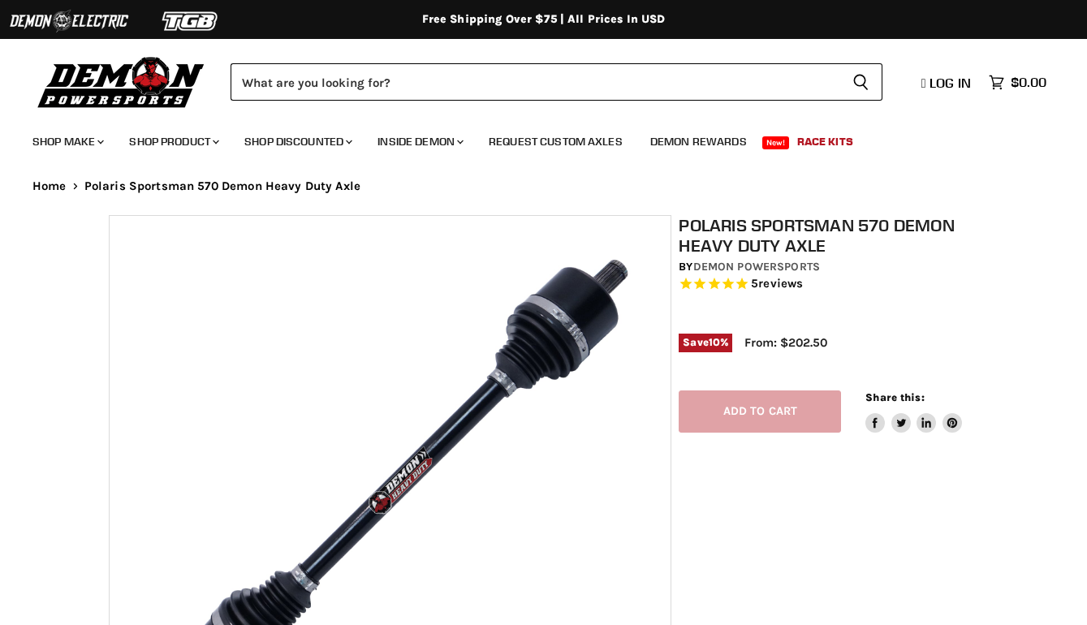 The width and height of the screenshot is (1087, 625). Describe the element at coordinates (531, 138) in the screenshot. I see `ul: Main menu` at that location.